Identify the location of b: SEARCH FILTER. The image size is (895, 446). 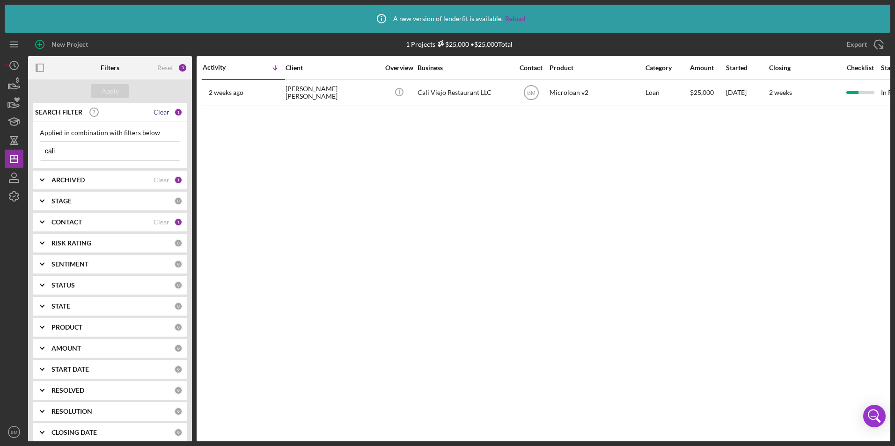
(58, 112).